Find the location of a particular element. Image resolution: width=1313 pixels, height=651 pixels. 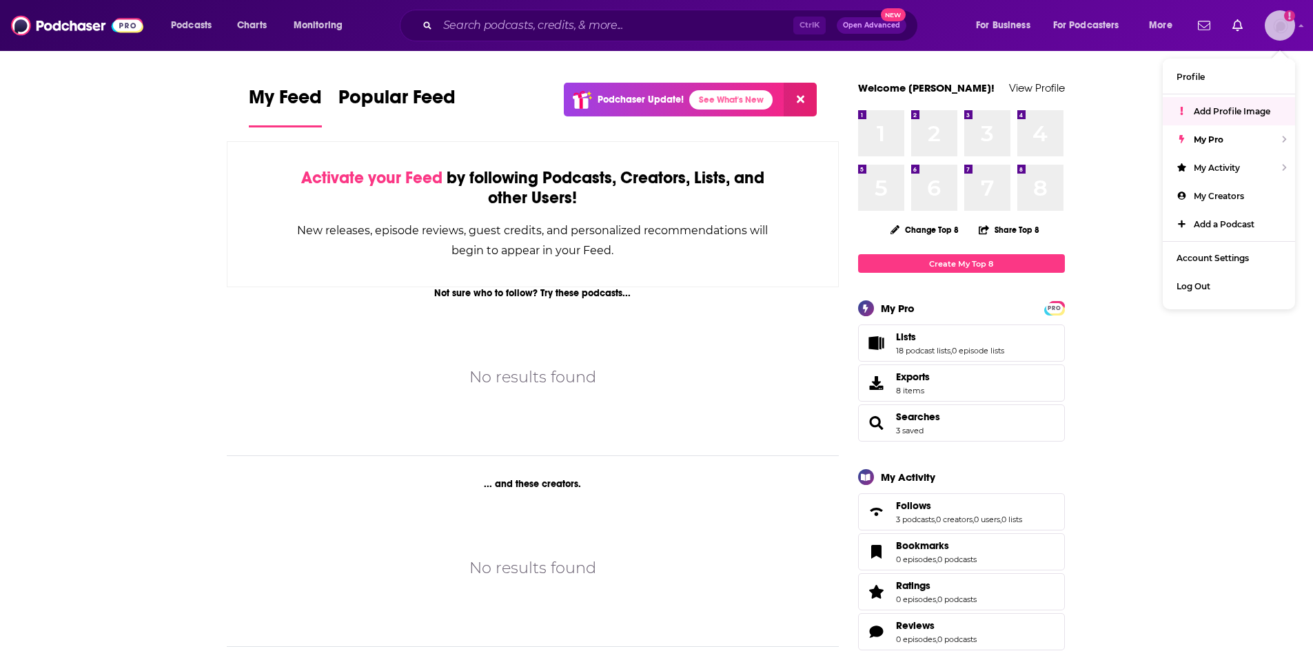

span: Logged in as megcassidy is located at coordinates (1280, 26).